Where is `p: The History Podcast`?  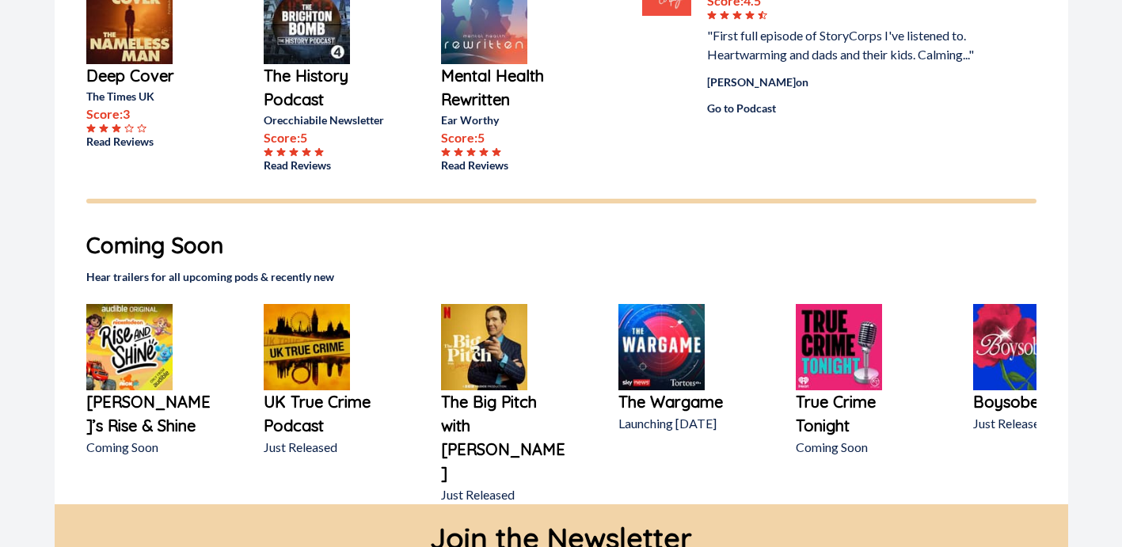 p: The History Podcast is located at coordinates (327, 88).